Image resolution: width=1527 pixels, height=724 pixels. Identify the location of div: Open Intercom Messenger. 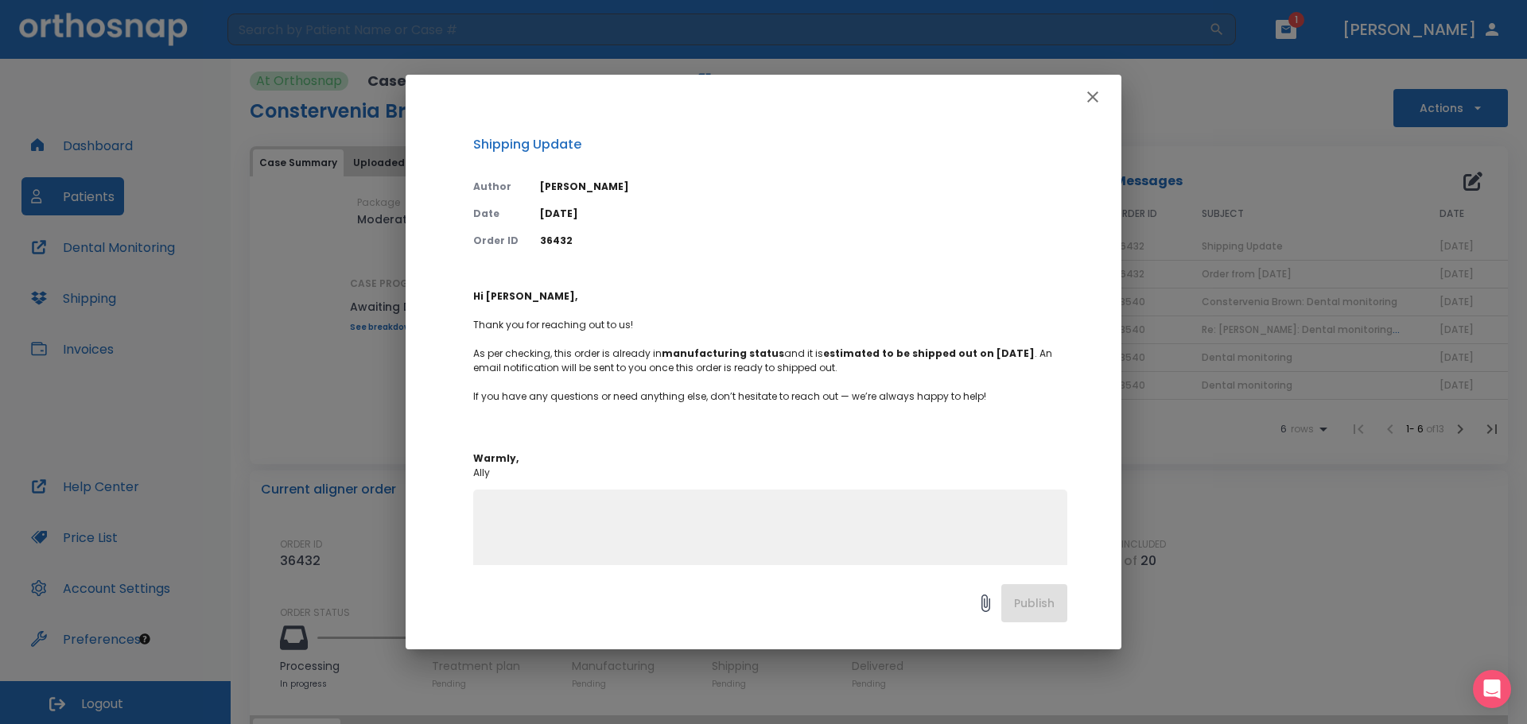
(1492, 689).